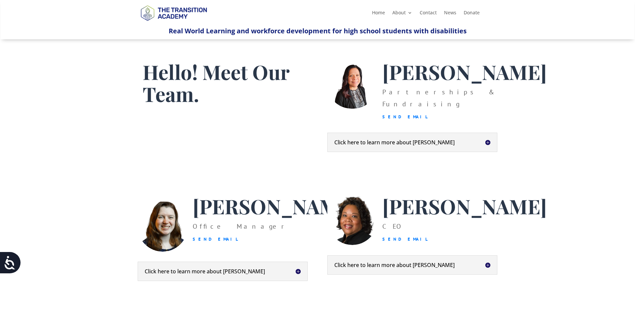  I want to click on span: Partnerships & Fundraising, so click(438, 98).